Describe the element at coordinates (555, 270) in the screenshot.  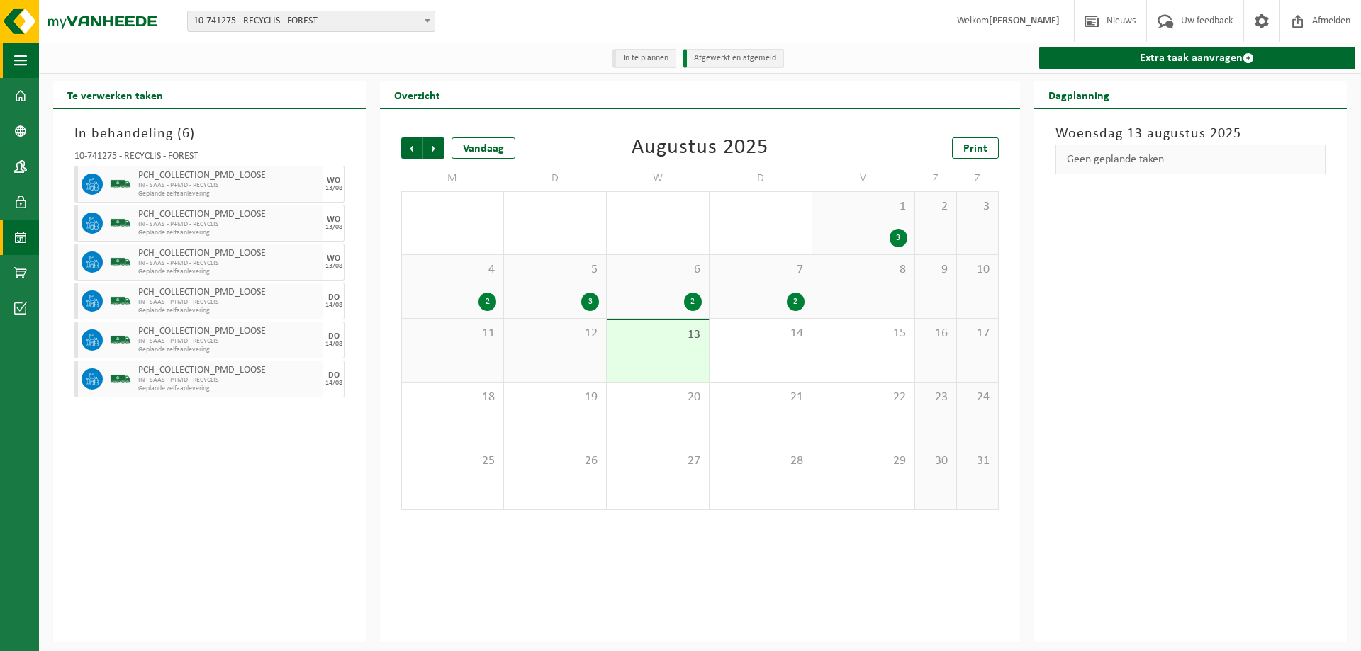
I see `span: 5` at that location.